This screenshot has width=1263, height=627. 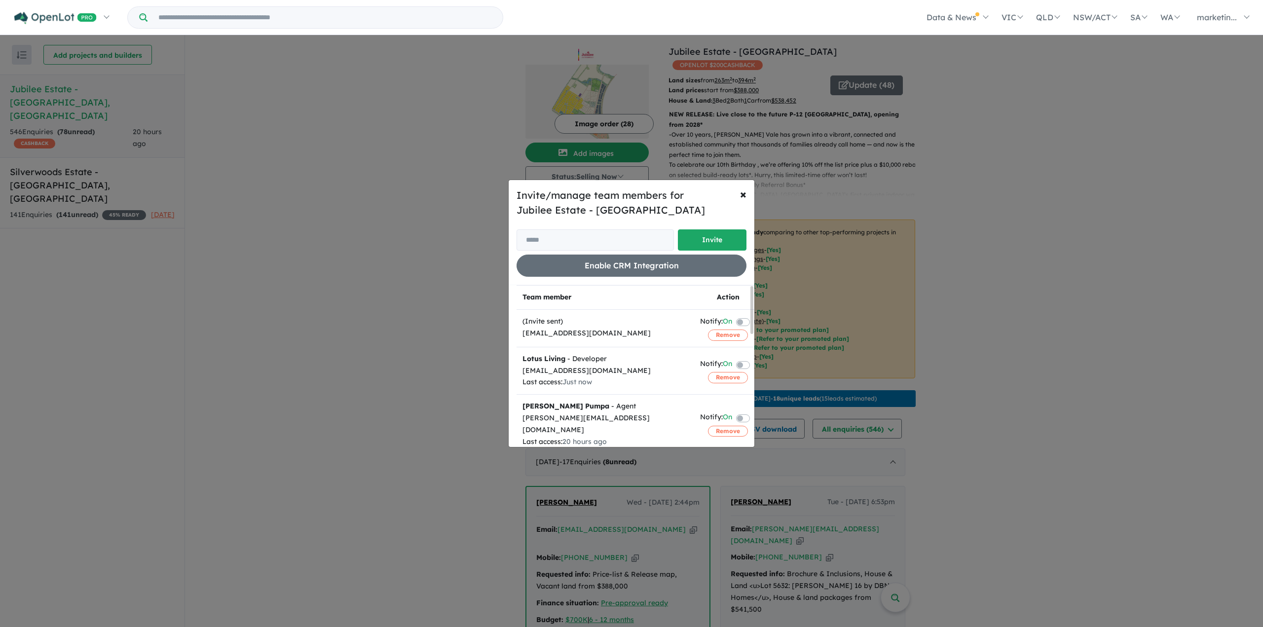 What do you see at coordinates (585, 442) in the screenshot?
I see `span: 20 hours ago` at bounding box center [585, 442].